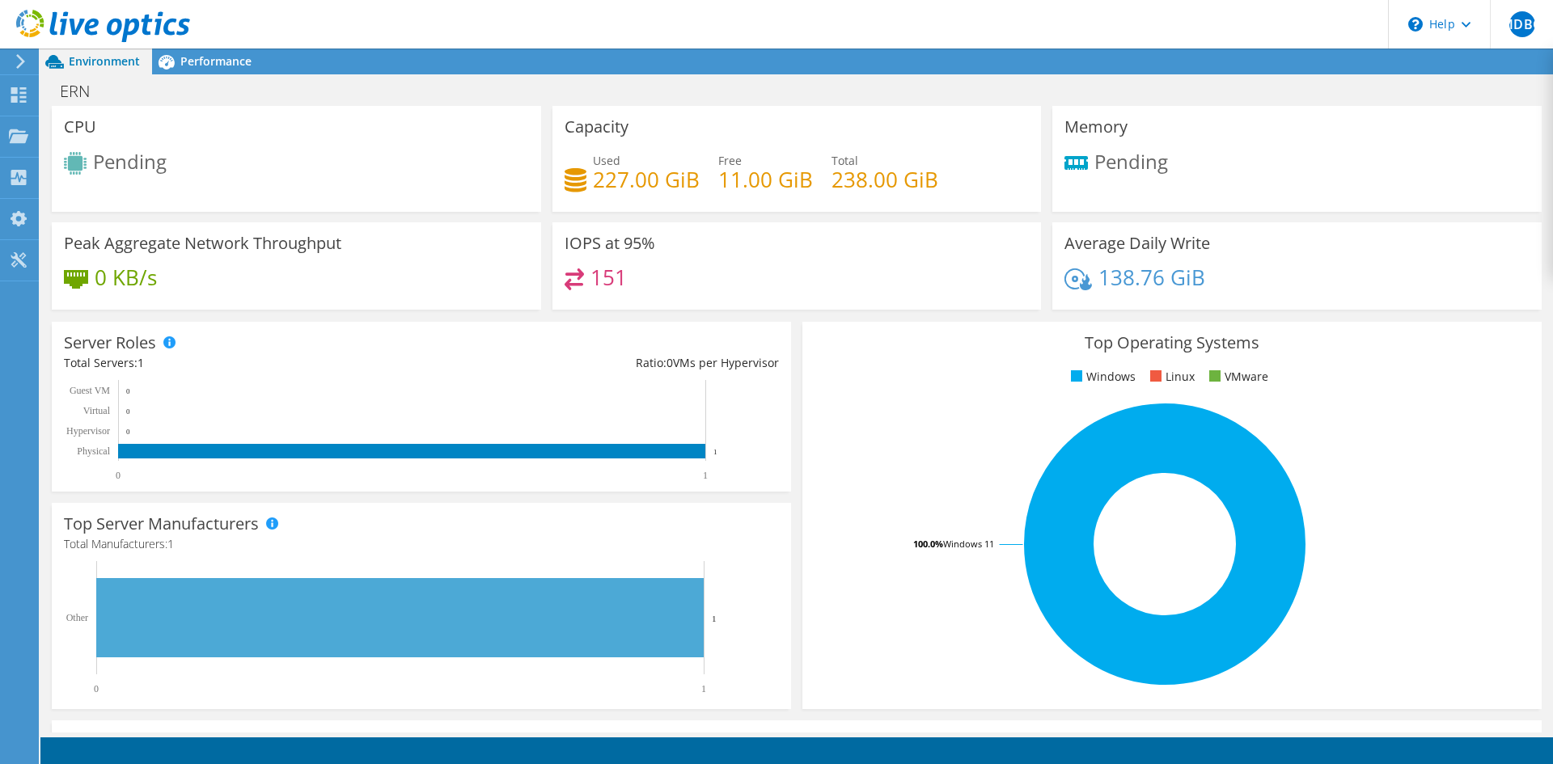 This screenshot has height=764, width=1553. Describe the element at coordinates (80, 127) in the screenshot. I see `h3: CPU` at that location.